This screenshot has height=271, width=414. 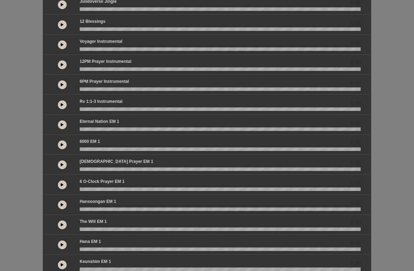 I want to click on p: Hansoongan EM 1, so click(x=98, y=201).